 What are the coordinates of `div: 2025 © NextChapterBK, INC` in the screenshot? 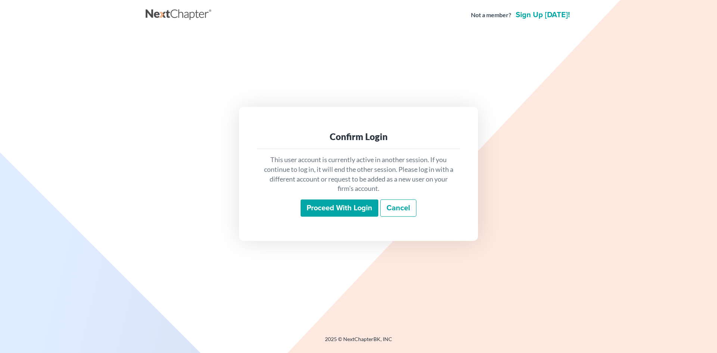 It's located at (358, 342).